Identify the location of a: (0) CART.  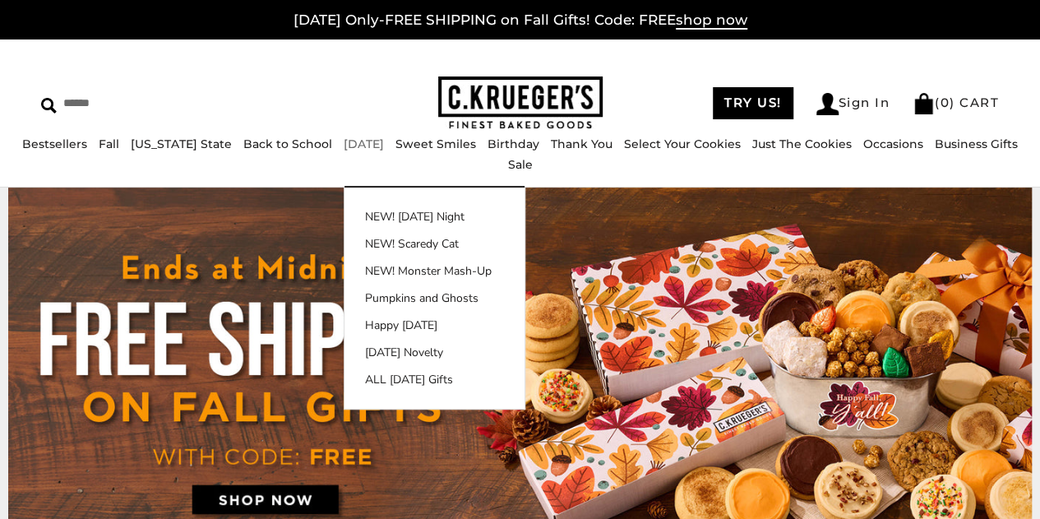
(955, 102).